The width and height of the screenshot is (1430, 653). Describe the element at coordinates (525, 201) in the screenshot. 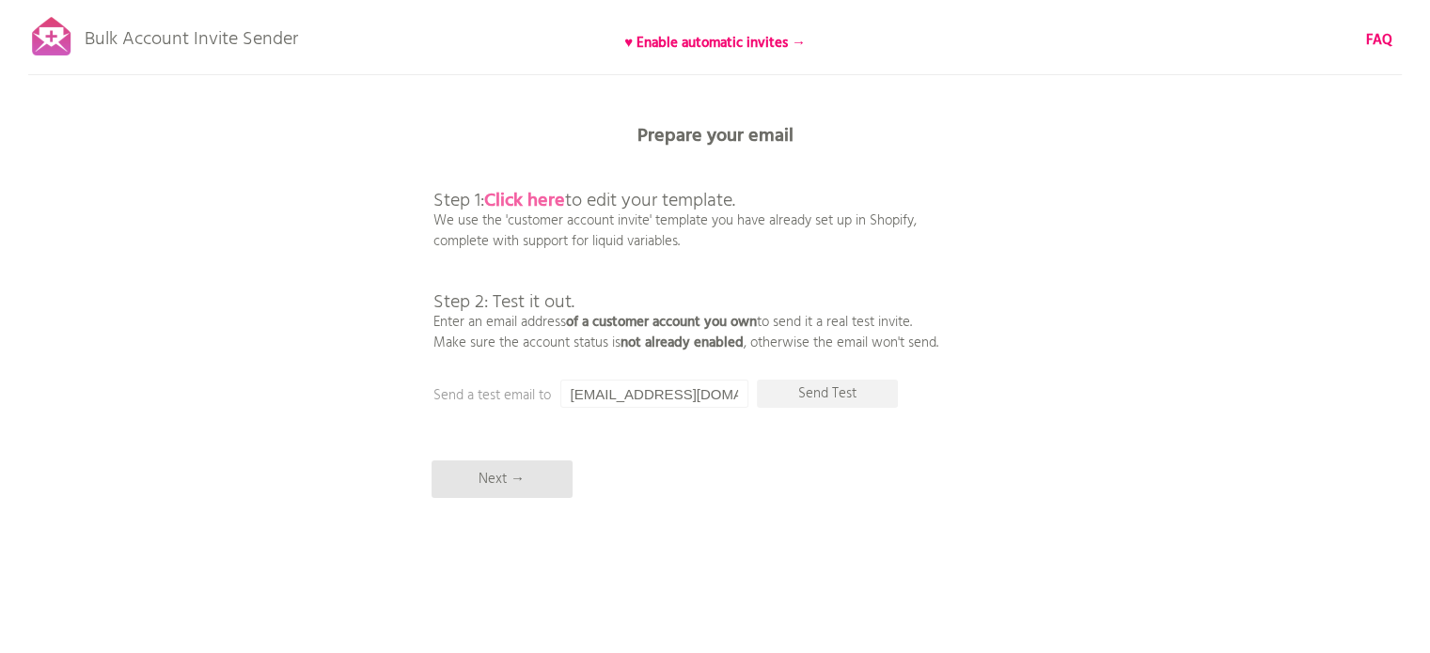

I see `a: Click here` at that location.